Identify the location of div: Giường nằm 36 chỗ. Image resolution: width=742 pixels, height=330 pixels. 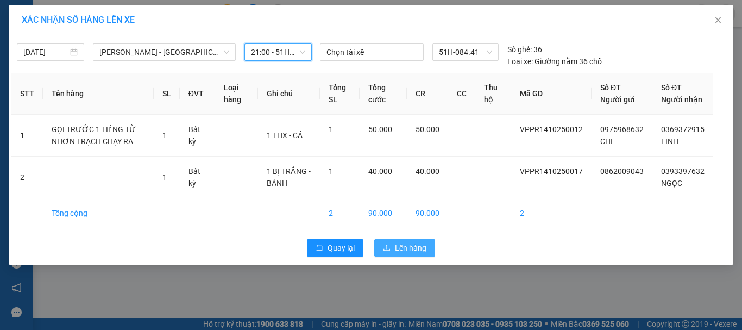
(555, 61).